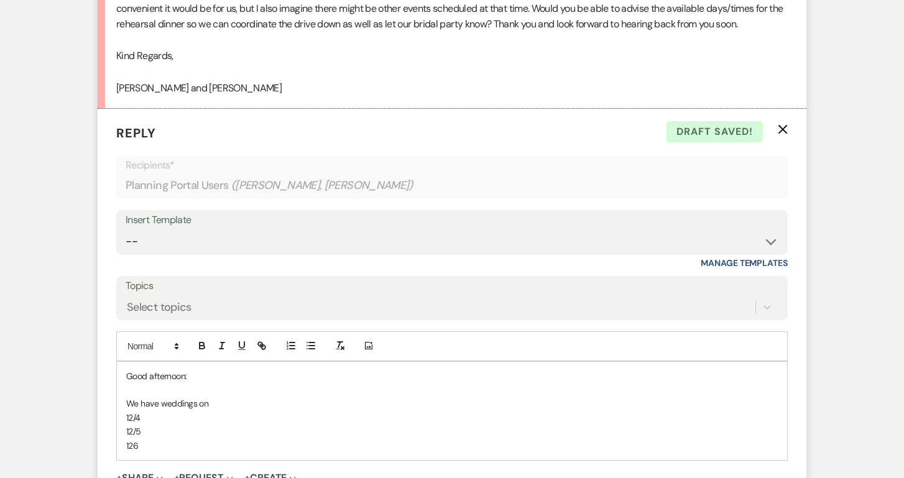 This screenshot has height=478, width=904. I want to click on div: Planning Portal Users, so click(452, 185).